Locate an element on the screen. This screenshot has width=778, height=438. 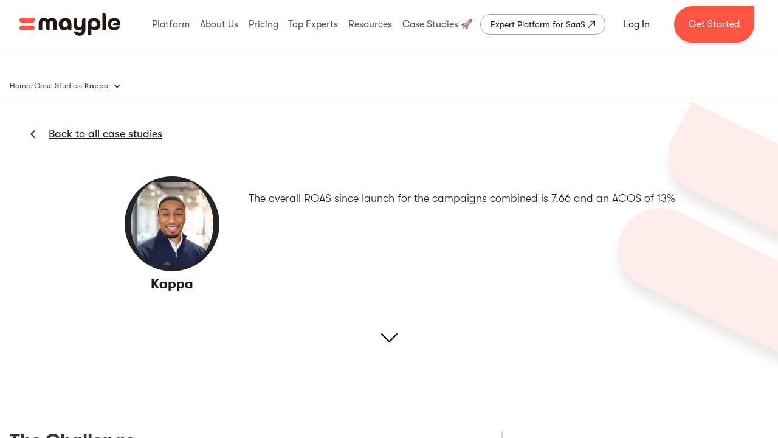
a: Log In is located at coordinates (637, 24).